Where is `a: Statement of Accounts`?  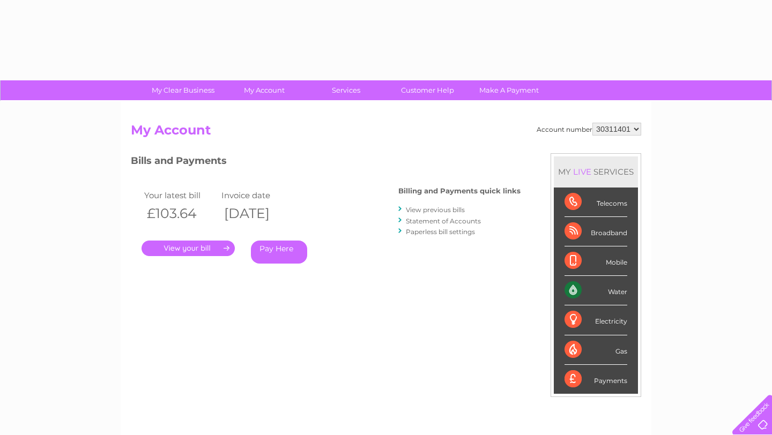 a: Statement of Accounts is located at coordinates (443, 221).